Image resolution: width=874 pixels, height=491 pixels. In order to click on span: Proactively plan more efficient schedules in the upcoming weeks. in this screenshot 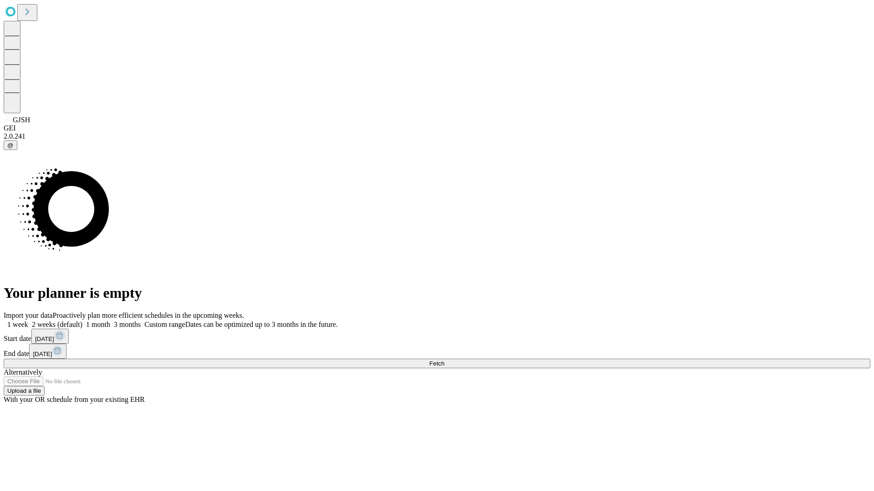, I will do `click(148, 315)`.